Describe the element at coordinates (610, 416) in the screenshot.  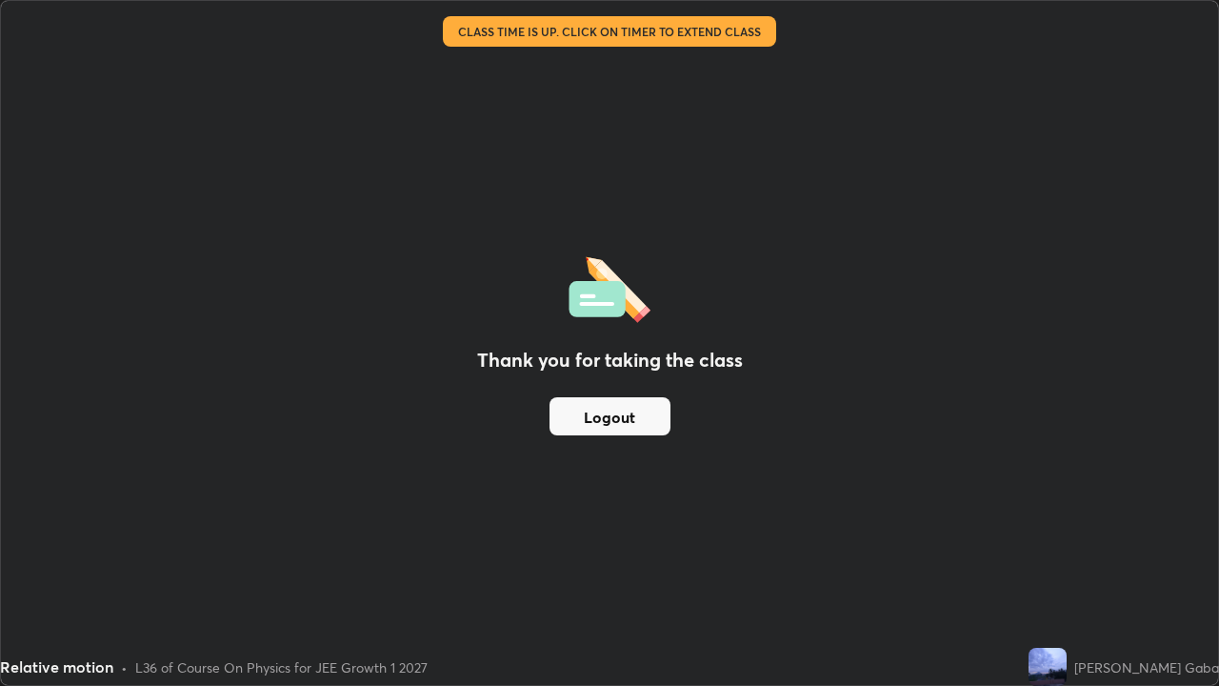
I see `button: Logout` at that location.